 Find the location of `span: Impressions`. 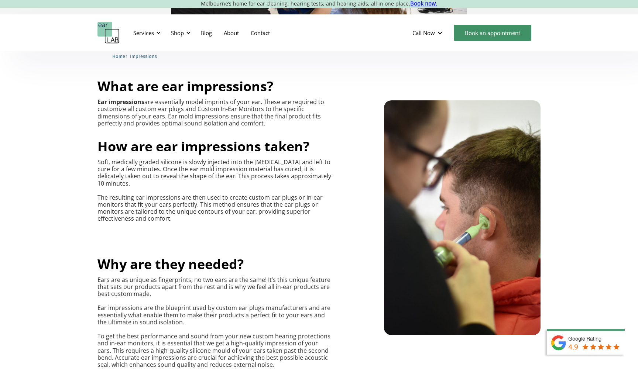

span: Impressions is located at coordinates (143, 56).